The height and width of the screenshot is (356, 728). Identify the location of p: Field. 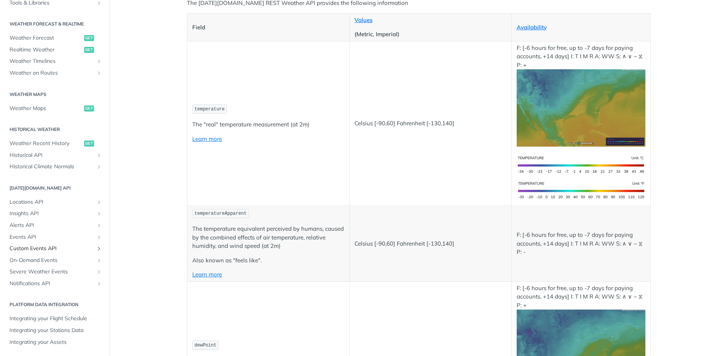
(268, 27).